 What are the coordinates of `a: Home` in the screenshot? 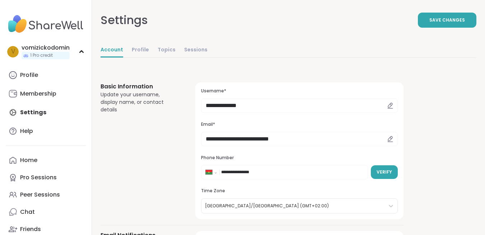 It's located at (46, 160).